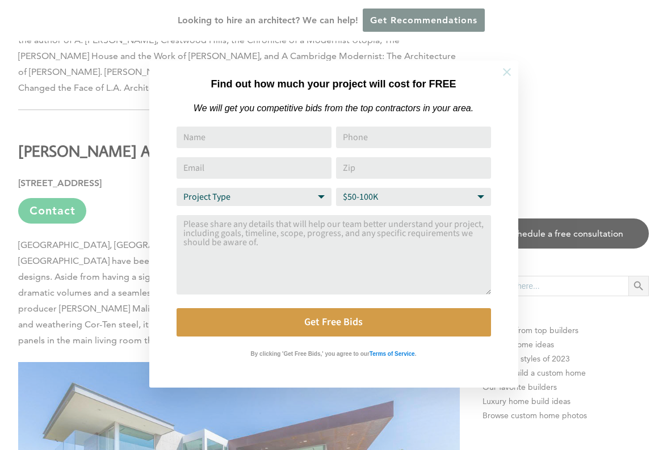 The height and width of the screenshot is (450, 667). I want to click on em: We will get you competitive bids from the top contractors in your area., so click(333, 108).